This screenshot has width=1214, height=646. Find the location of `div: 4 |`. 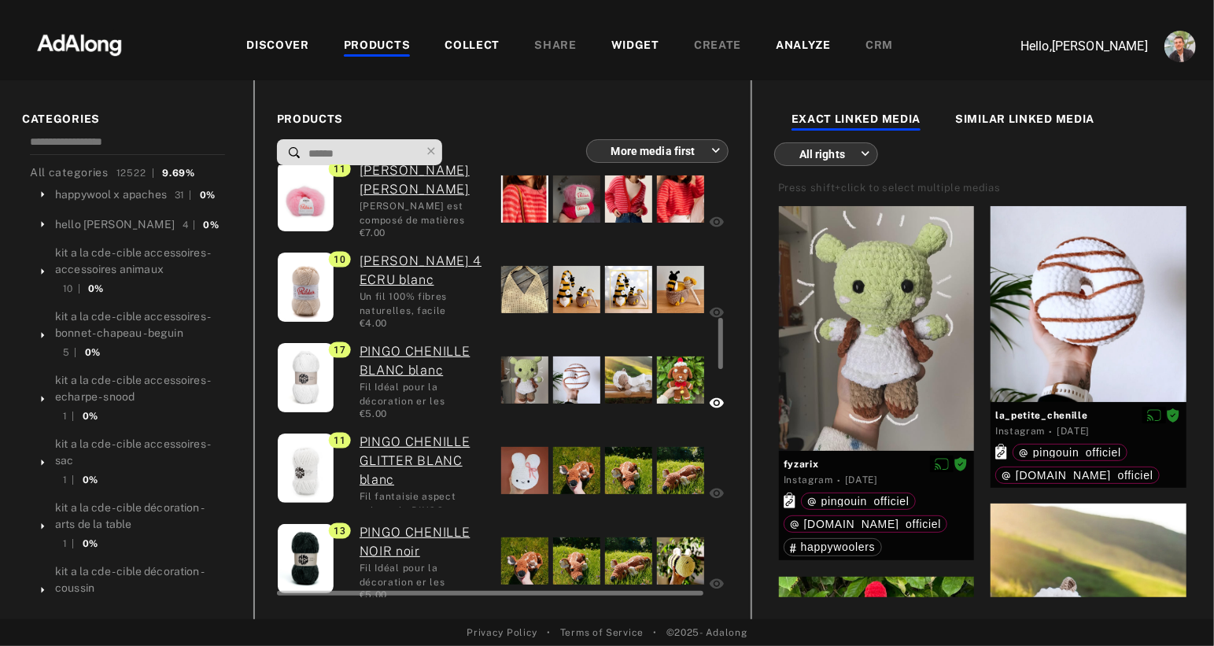

div: 4 | is located at coordinates (189, 225).